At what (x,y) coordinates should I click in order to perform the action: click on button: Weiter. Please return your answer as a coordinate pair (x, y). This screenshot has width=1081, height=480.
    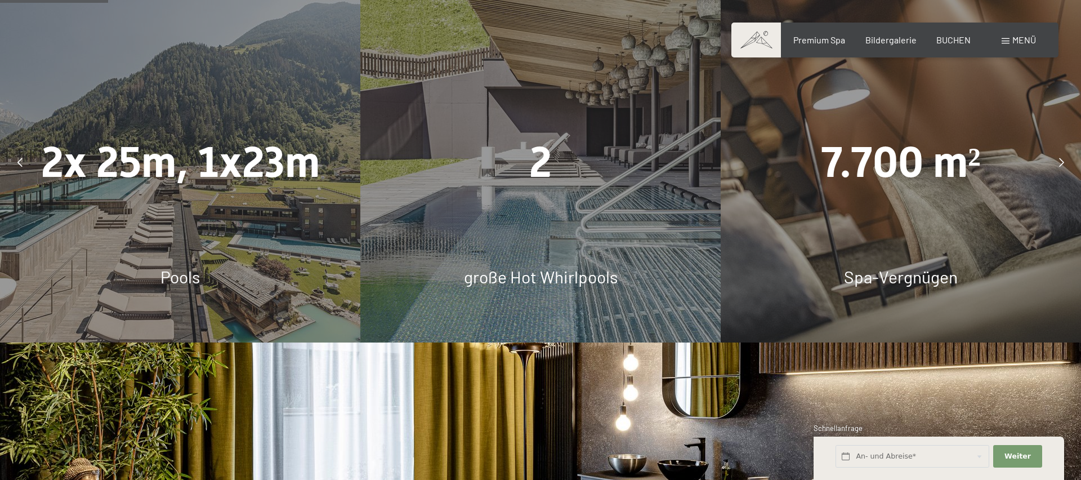
    Looking at the image, I should click on (1018, 456).